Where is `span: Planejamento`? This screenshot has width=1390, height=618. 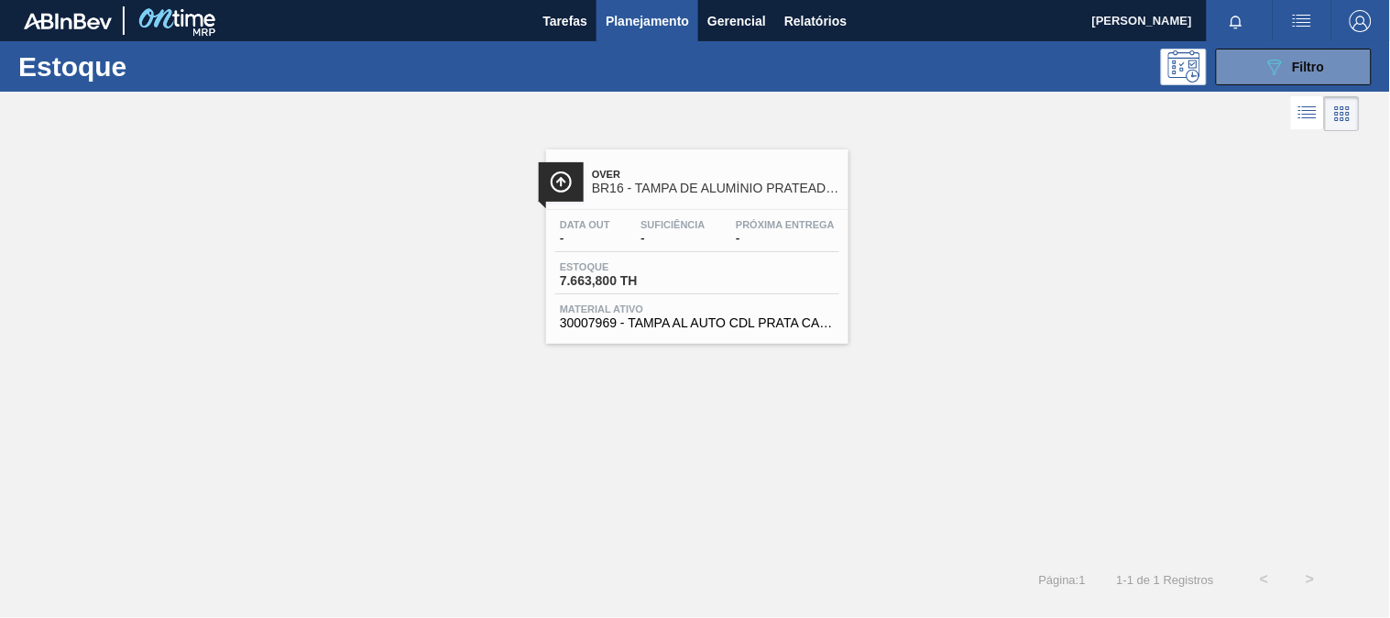
span: Planejamento is located at coordinates (647, 21).